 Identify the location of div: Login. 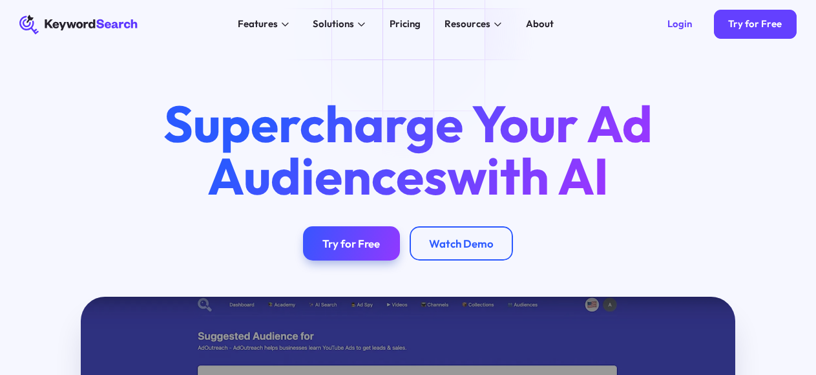
(680, 24).